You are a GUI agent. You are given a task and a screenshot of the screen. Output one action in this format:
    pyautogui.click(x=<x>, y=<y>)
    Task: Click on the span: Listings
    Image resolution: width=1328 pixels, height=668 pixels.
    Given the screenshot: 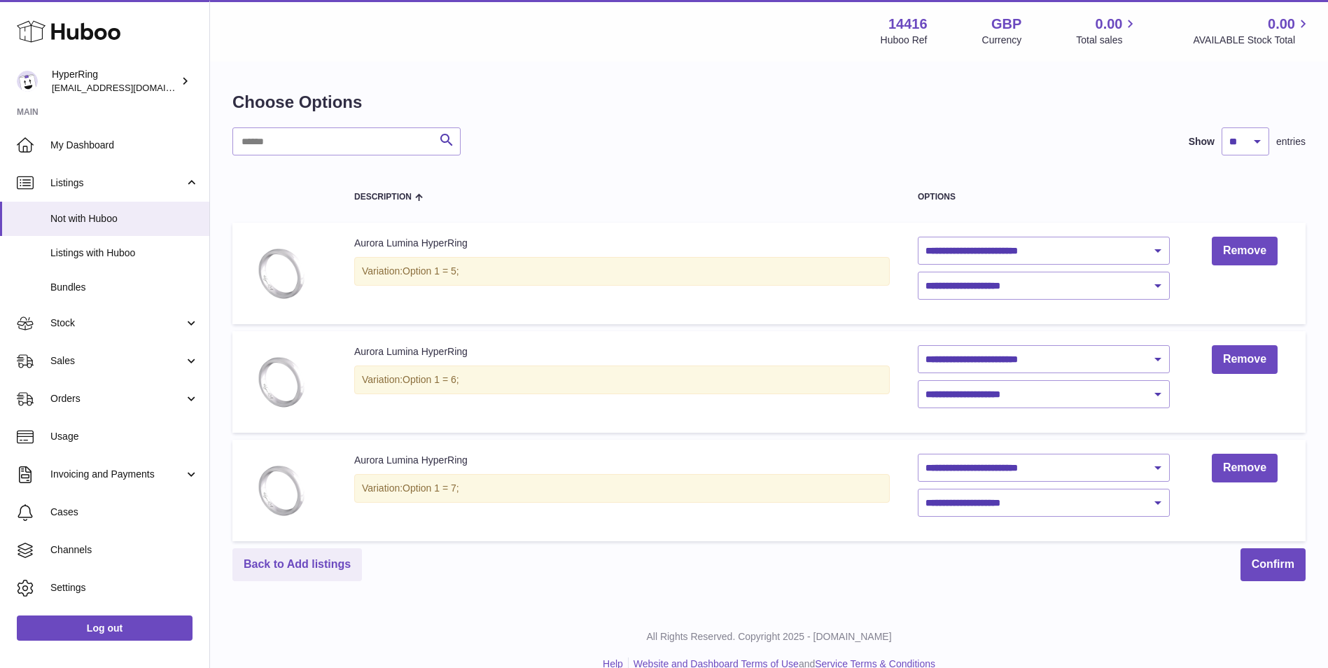 What is the action you would take?
    pyautogui.click(x=117, y=183)
    